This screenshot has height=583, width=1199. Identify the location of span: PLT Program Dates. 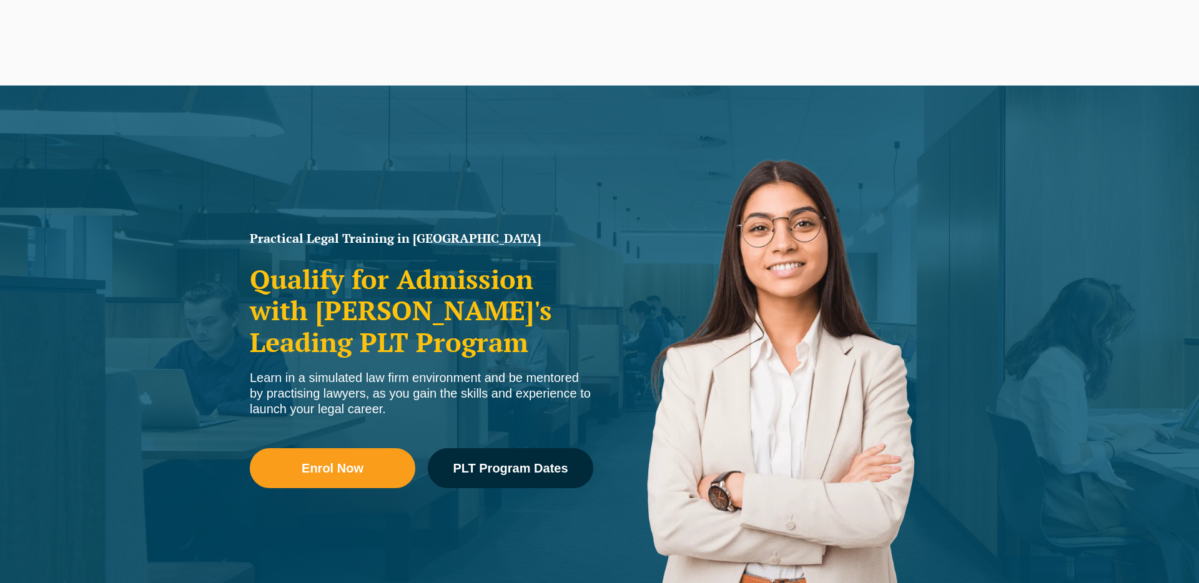
(510, 468).